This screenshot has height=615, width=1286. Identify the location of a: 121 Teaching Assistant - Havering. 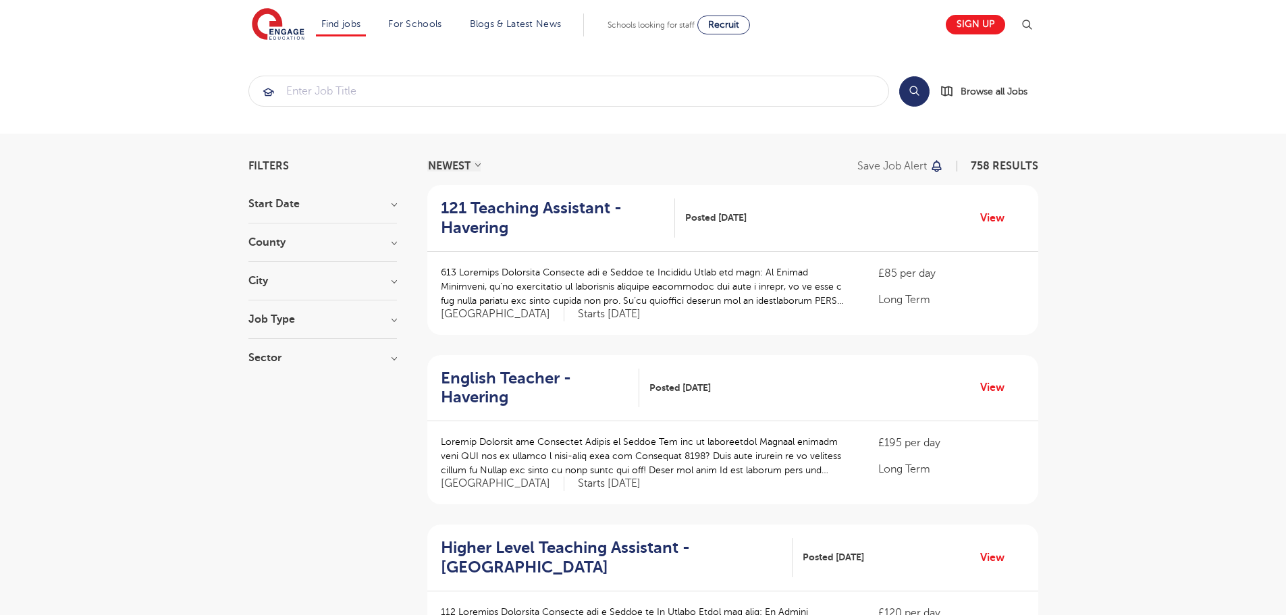
(558, 218).